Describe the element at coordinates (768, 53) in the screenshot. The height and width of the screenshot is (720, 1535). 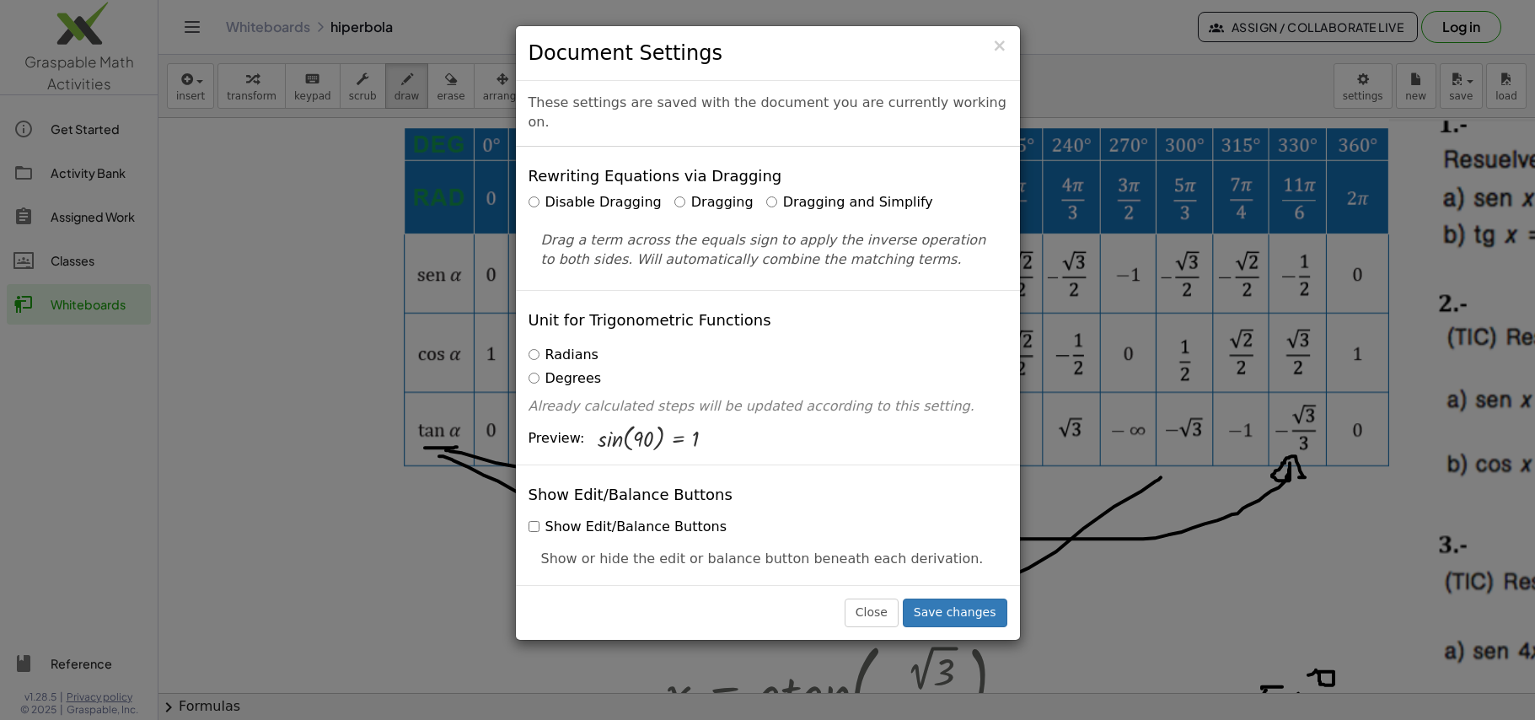
I see `h3: Document Settings` at that location.